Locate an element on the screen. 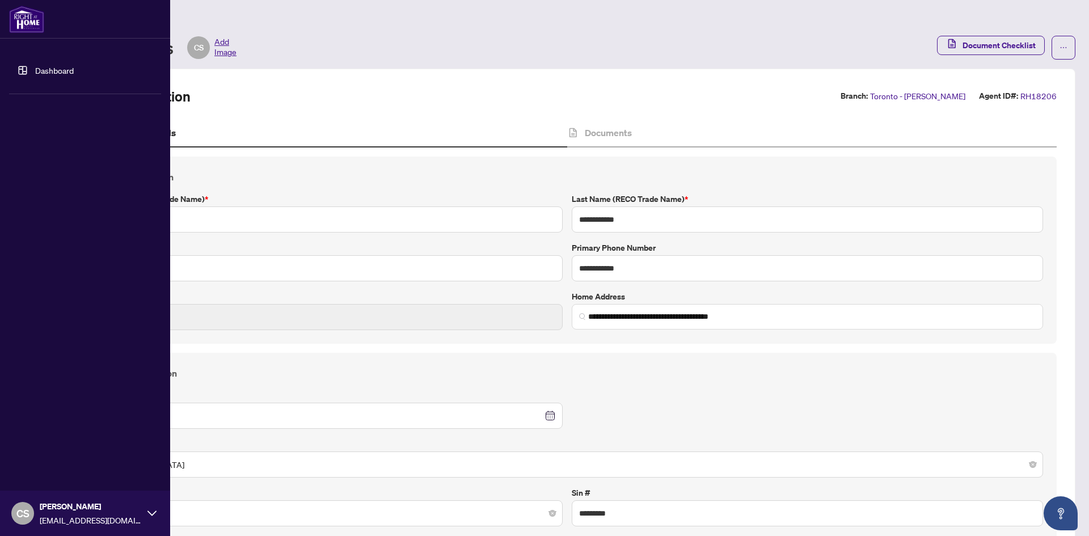 This screenshot has height=536, width=1089. label: Gender is located at coordinates (567, 444).